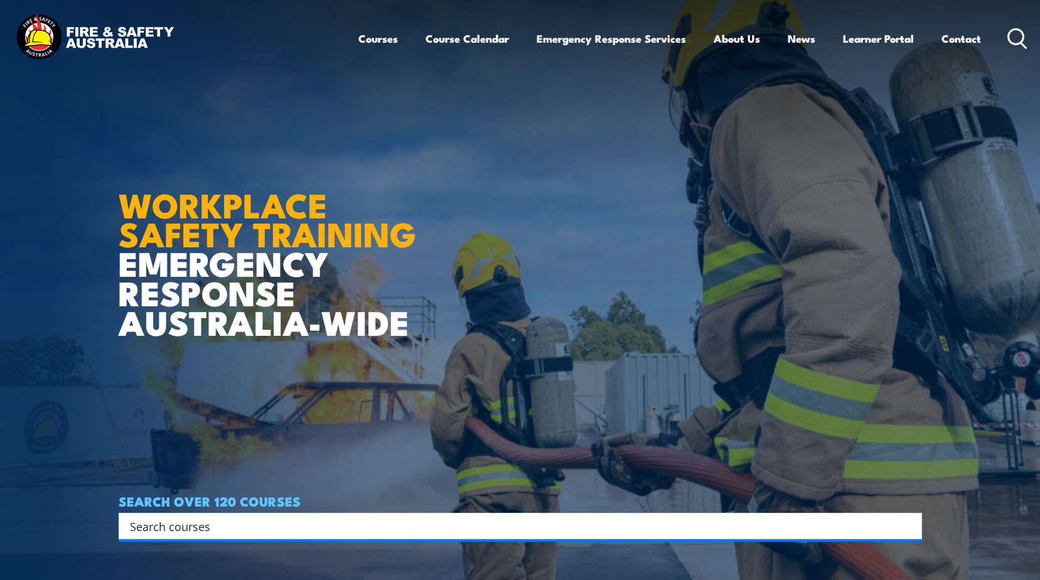 This screenshot has width=1040, height=580. I want to click on button: Search magnifier button, so click(909, 526).